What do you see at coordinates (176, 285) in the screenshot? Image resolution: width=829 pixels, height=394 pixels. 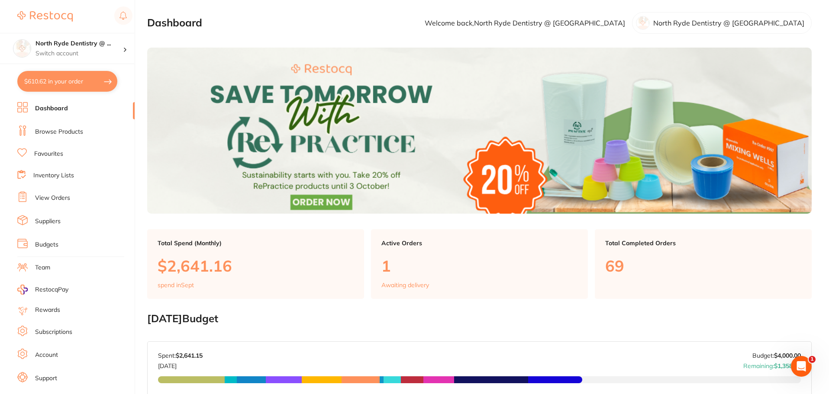 I see `p: spend in Sept` at bounding box center [176, 285].